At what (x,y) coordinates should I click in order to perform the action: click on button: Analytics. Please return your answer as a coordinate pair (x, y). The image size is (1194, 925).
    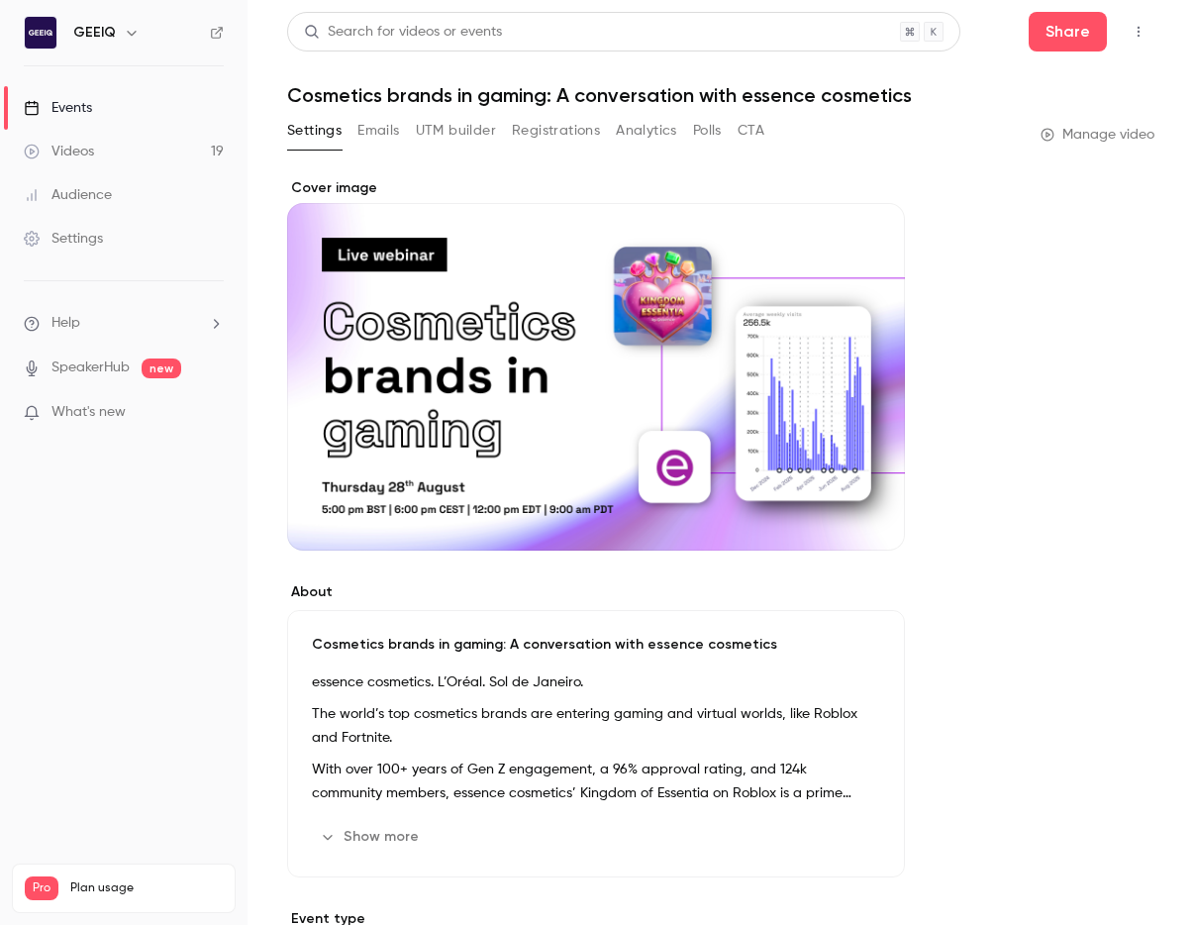
    Looking at the image, I should click on (647, 131).